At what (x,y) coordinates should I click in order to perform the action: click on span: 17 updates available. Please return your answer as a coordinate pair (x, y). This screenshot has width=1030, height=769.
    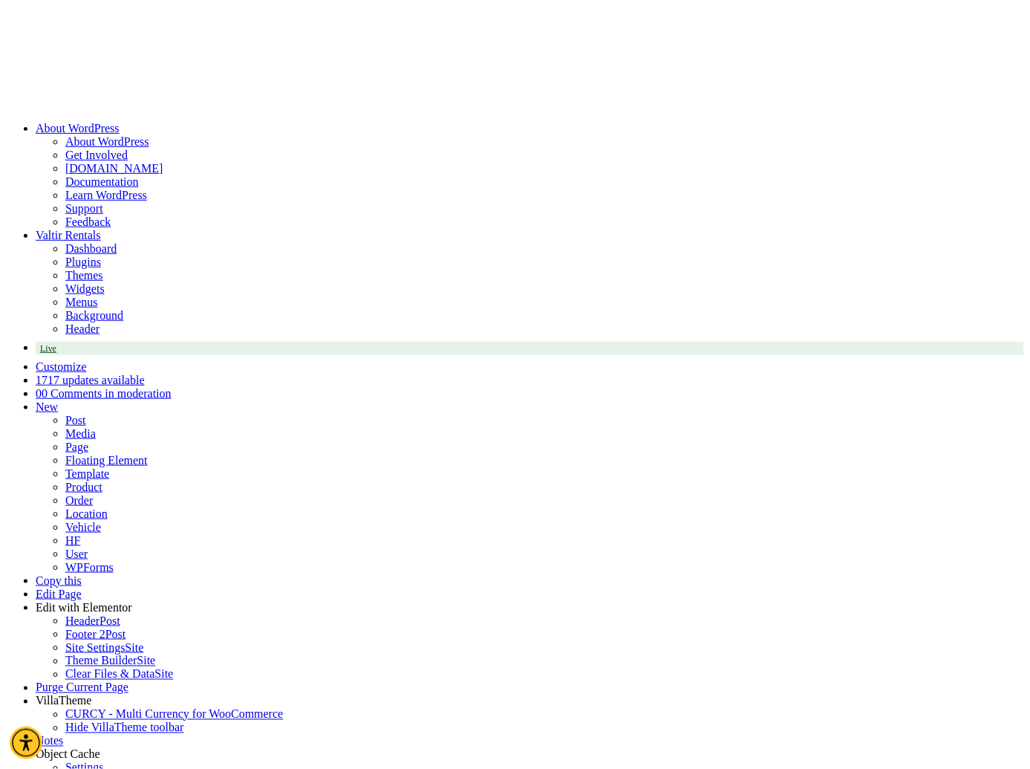
    Looking at the image, I should click on (96, 380).